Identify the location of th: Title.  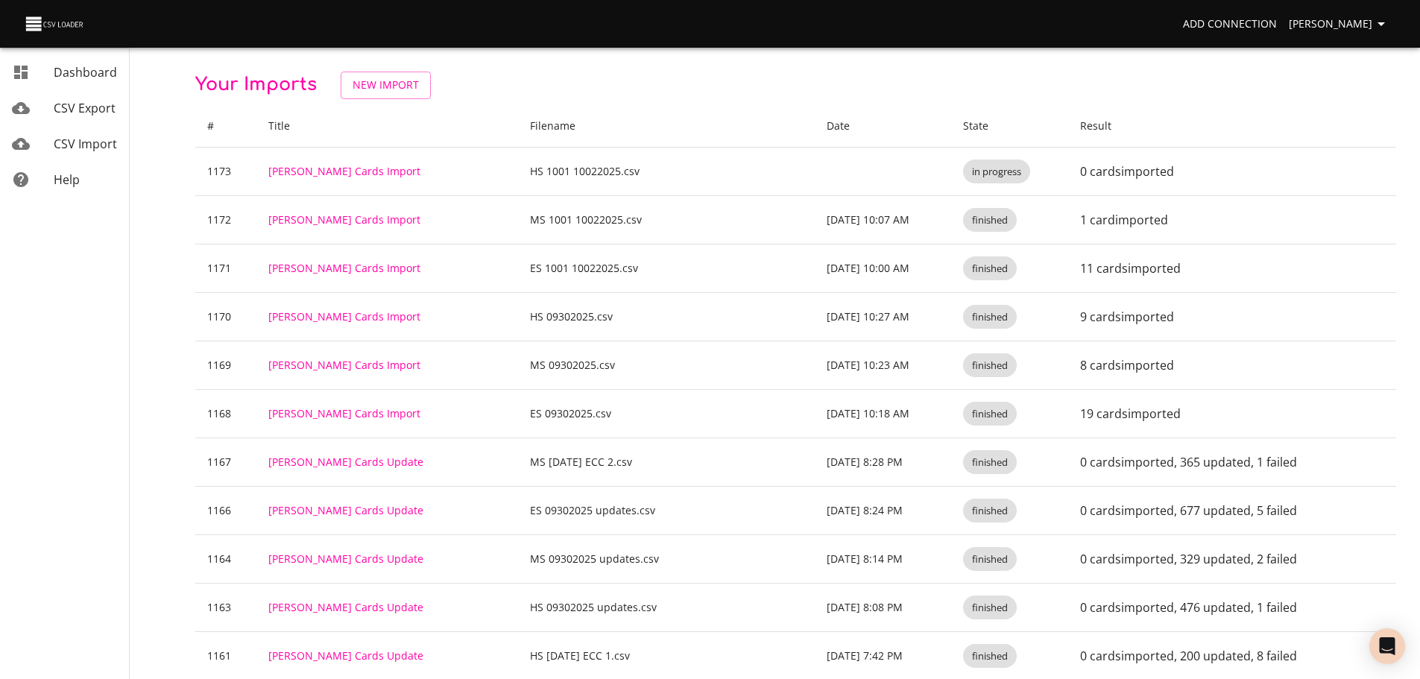
(387, 126).